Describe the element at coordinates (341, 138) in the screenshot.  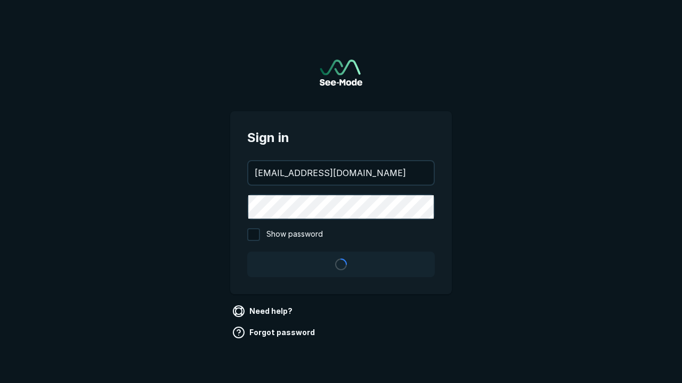
I see `span: Sign in` at that location.